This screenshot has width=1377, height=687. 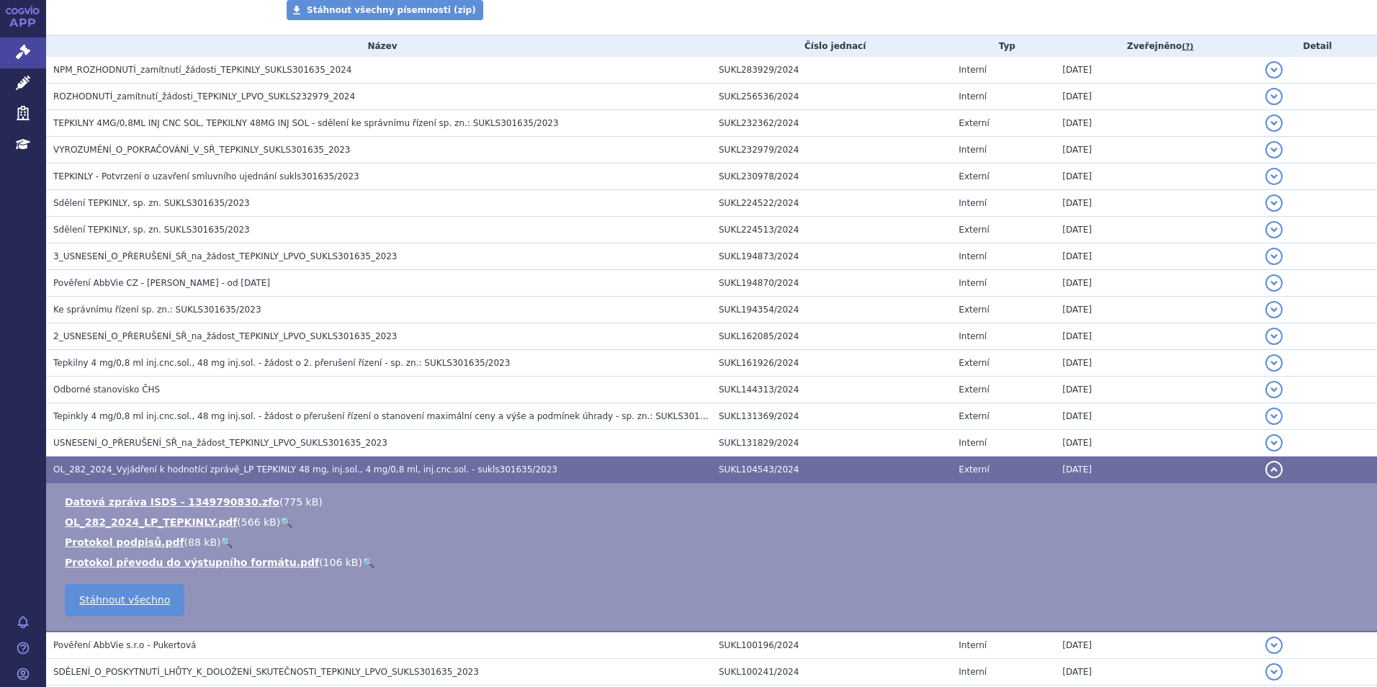 What do you see at coordinates (341, 562) in the screenshot?
I see `span: 106 kB` at bounding box center [341, 562].